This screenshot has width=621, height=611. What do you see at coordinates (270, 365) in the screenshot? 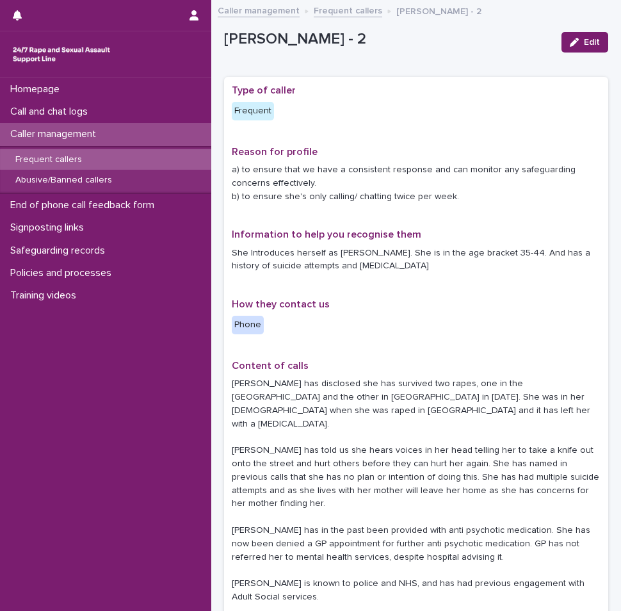
I see `span: Content of calls` at bounding box center [270, 365].